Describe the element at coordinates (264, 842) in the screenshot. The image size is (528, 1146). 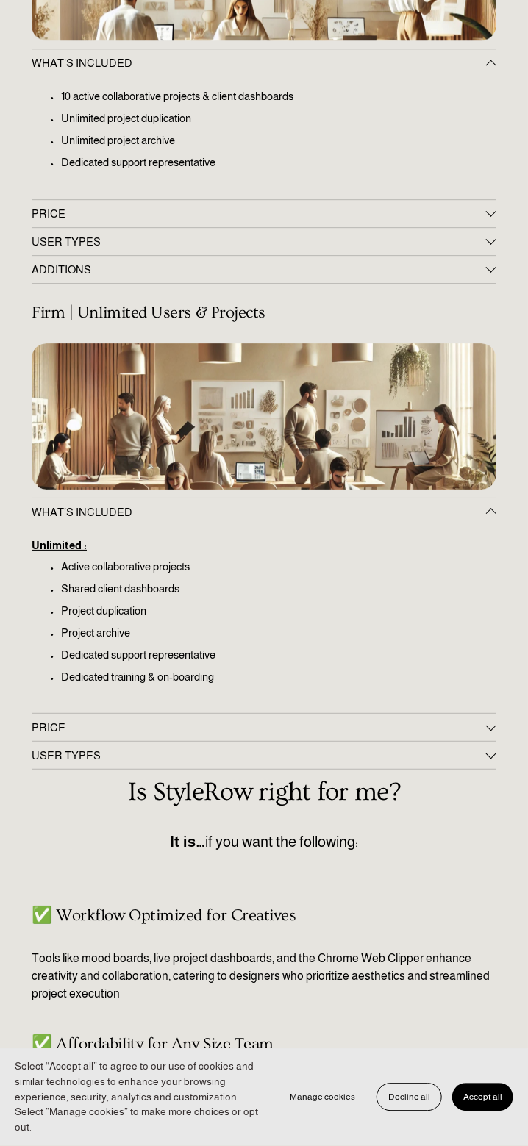
I see `p: if you want the following:` at that location.